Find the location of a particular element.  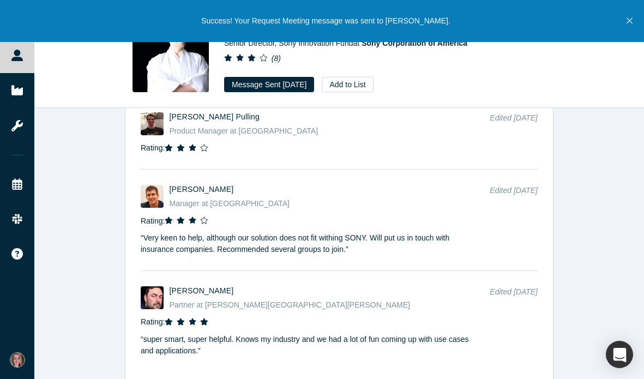

p: “ Very keen to help, although our solution does not fit withing SONY. Will put us in touch with i... is located at coordinates (305, 241).